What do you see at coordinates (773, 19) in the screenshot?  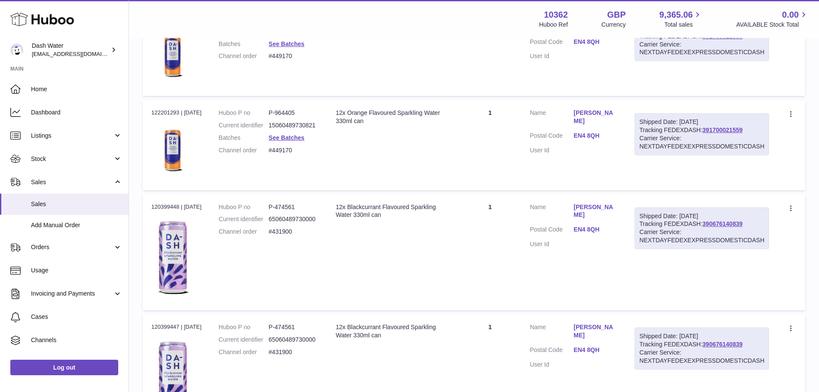 I see `a: 0.00 AVAILABLE Stock Total` at bounding box center [773, 19].